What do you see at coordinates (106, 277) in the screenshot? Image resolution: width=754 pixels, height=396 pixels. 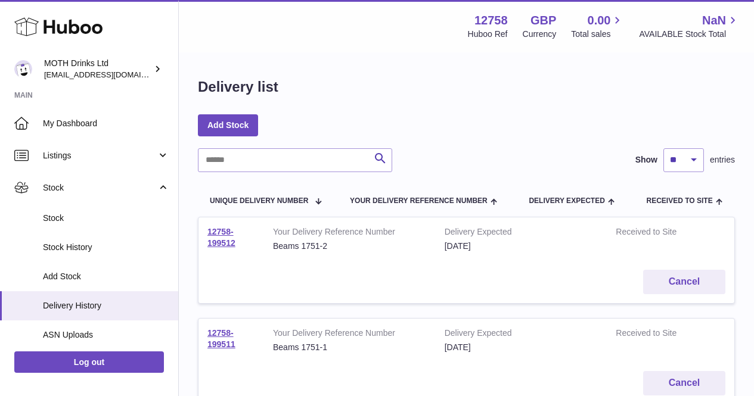 I see `span: Add Stock` at bounding box center [106, 277].